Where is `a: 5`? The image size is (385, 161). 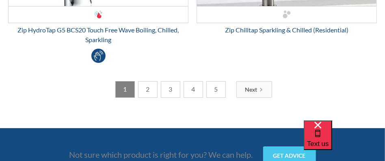 a: 5 is located at coordinates (216, 89).